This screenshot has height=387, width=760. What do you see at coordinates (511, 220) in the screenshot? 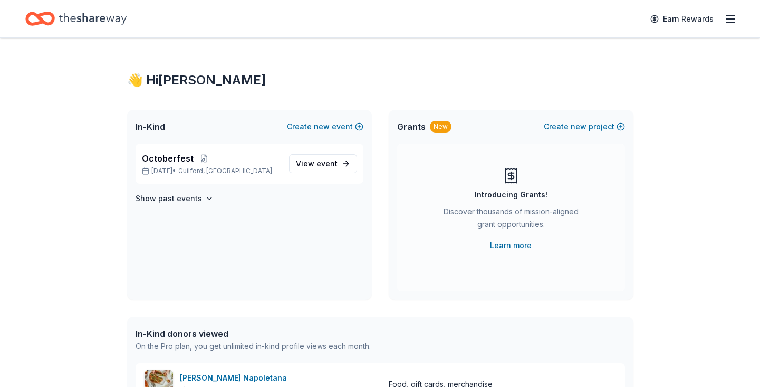
I see `div: Discover thousands of mission-aligned grant opportunities.` at bounding box center [511, 220].